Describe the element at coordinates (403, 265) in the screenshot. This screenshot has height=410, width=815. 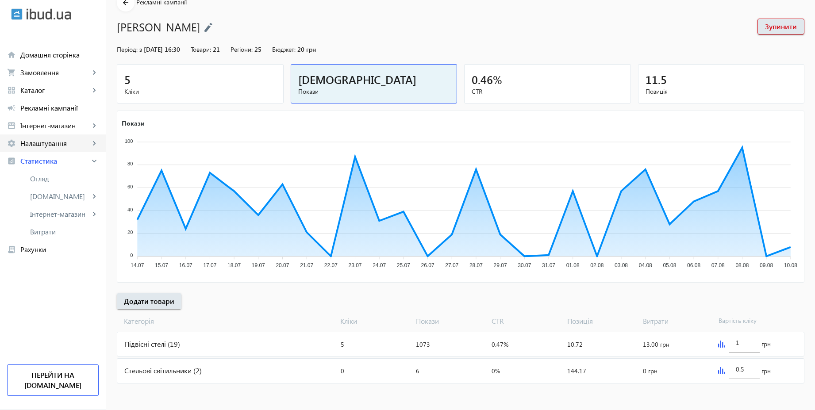
I see `tspan: 25.07` at that location.